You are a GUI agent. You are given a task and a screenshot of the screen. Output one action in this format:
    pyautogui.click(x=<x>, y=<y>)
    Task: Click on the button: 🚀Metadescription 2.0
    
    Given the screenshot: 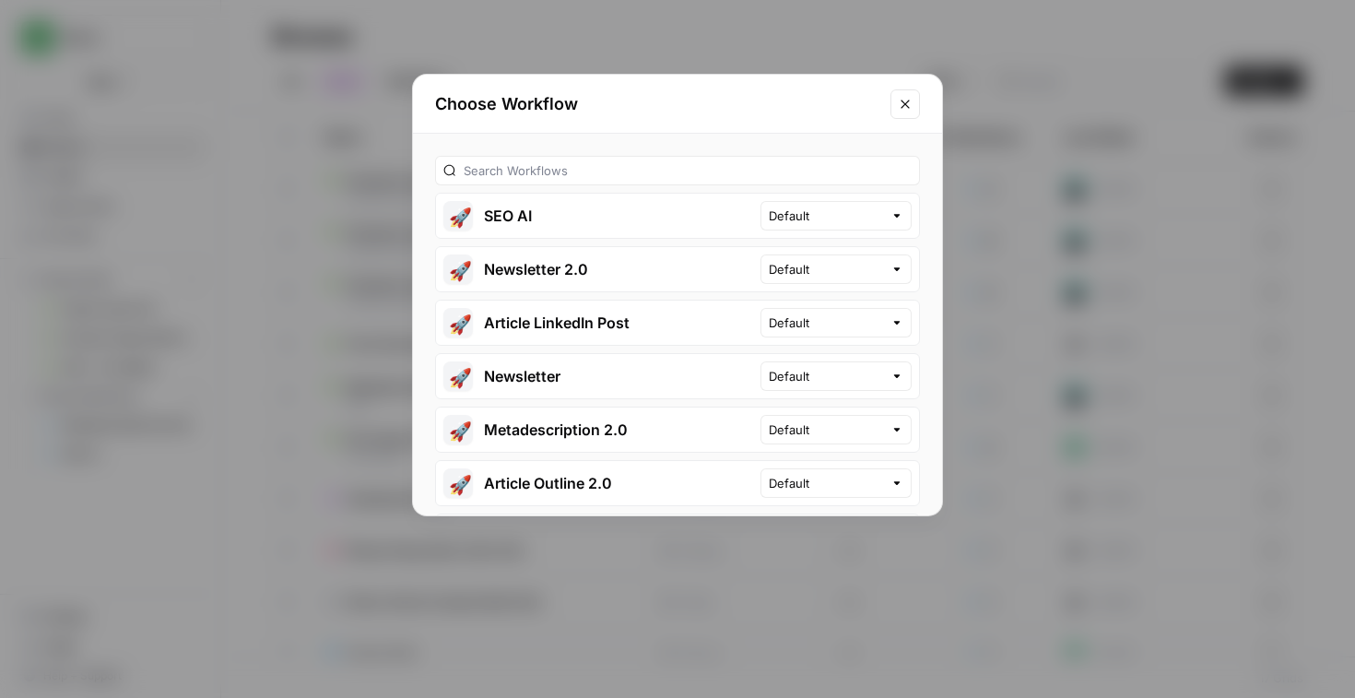 What is the action you would take?
    pyautogui.click(x=598, y=429)
    